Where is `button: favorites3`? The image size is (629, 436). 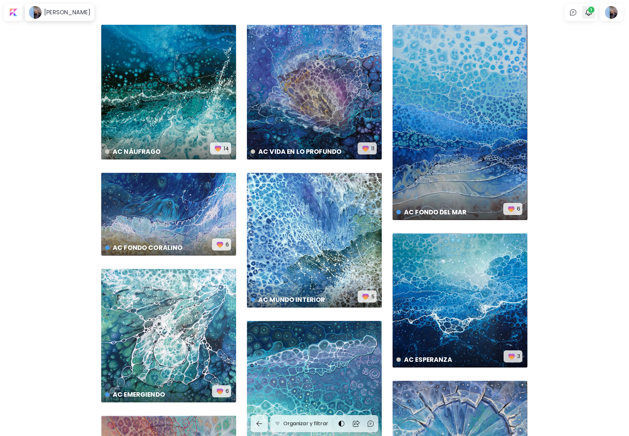
button: favorites3 is located at coordinates (513, 357).